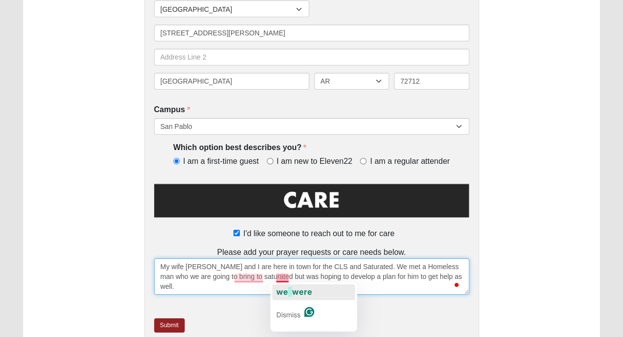  What do you see at coordinates (176, 161) in the screenshot?
I see `input: I am a first-time guest` at bounding box center [176, 161].